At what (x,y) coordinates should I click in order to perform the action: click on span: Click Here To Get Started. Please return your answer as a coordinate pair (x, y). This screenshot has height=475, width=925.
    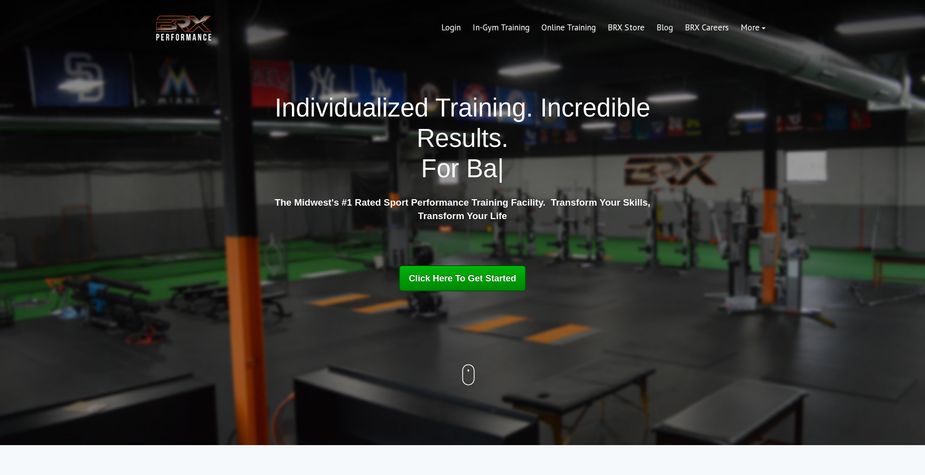
    Looking at the image, I should click on (463, 279).